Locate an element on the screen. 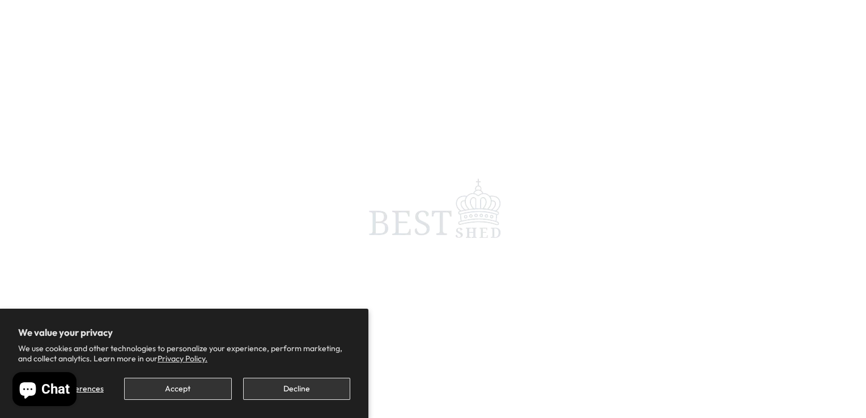  p: We use cookies and other technologies to personalize your experience, perform marketing, and coll... is located at coordinates (184, 353).